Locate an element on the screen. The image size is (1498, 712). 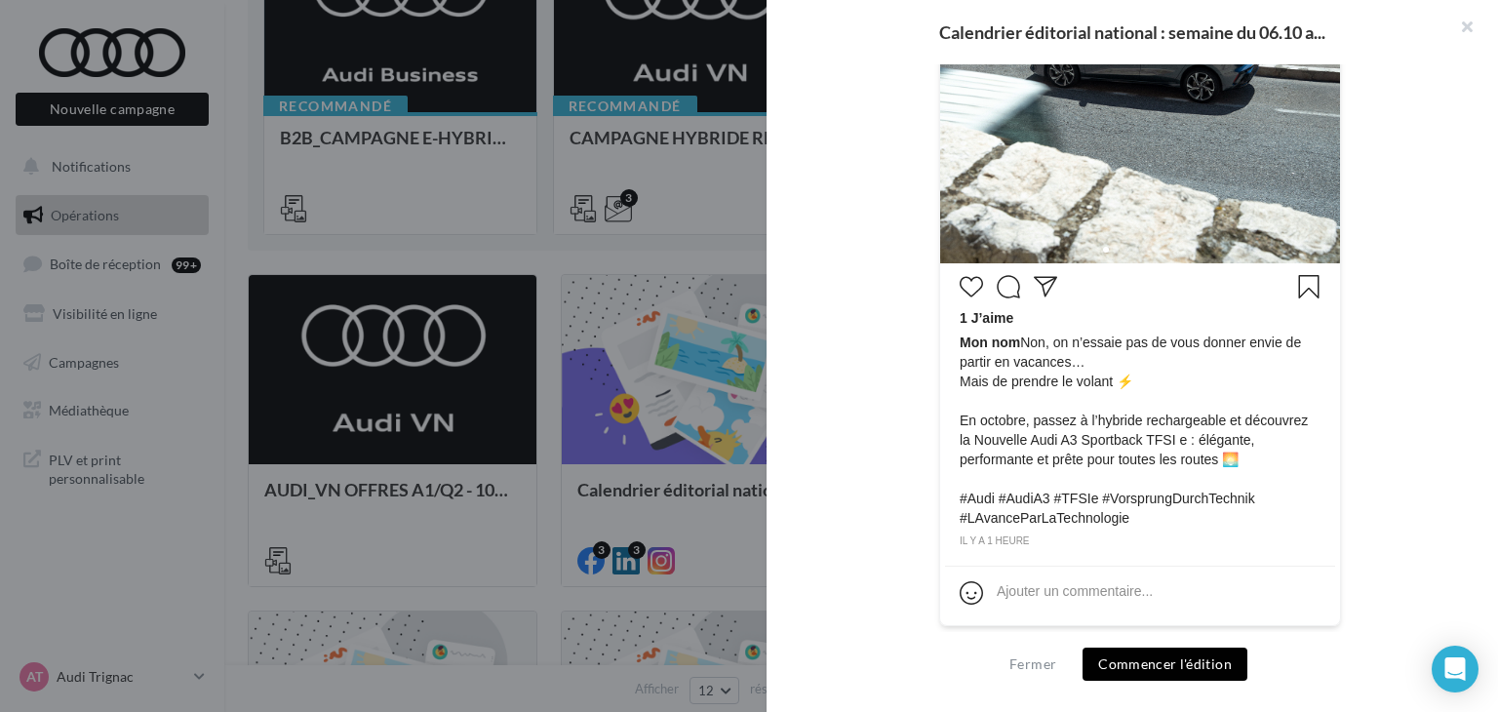
span: Mon nom is located at coordinates (990, 342).